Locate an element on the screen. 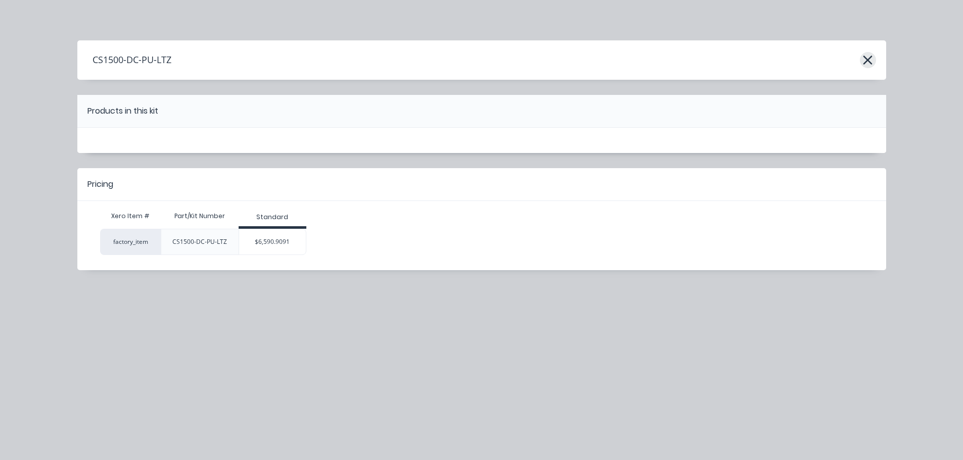 This screenshot has height=460, width=963. div: Products in this kit is located at coordinates (123, 111).